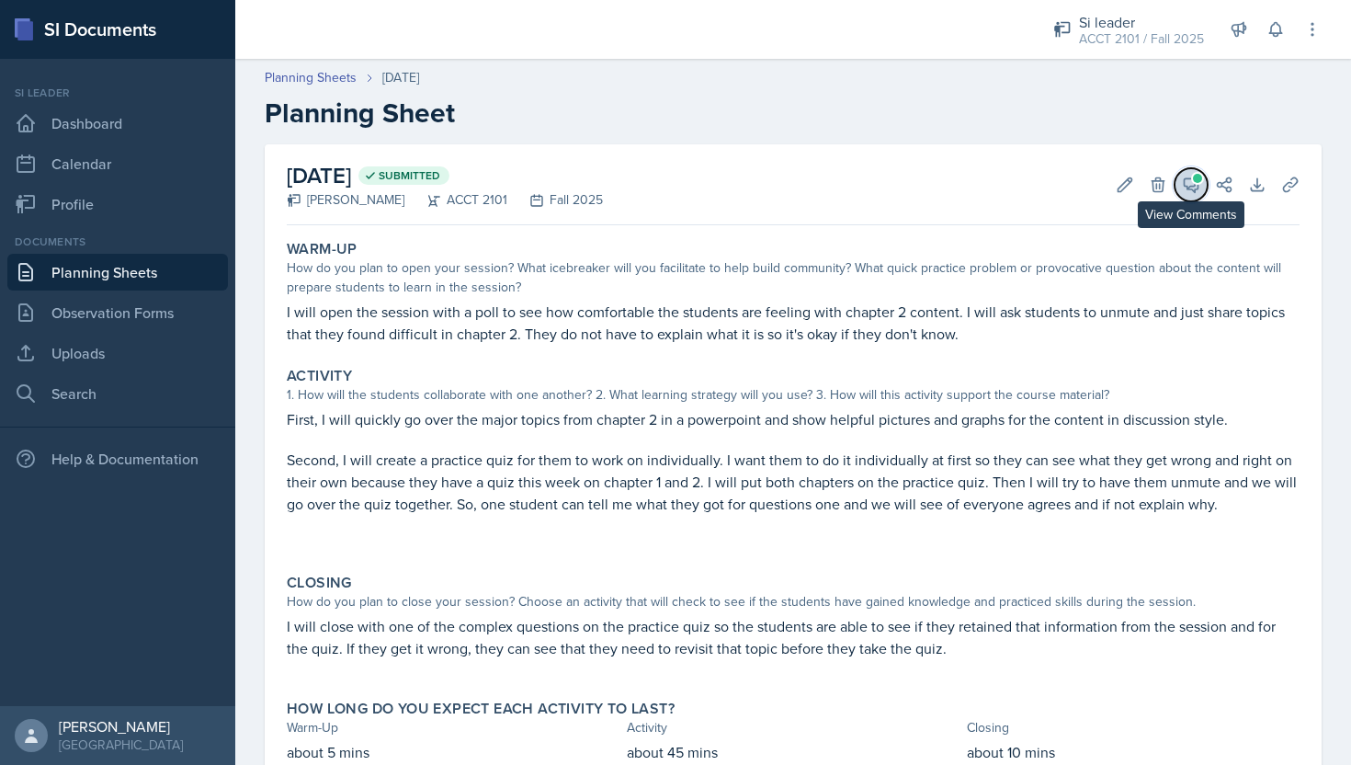  I want to click on div: Activity, so click(793, 727).